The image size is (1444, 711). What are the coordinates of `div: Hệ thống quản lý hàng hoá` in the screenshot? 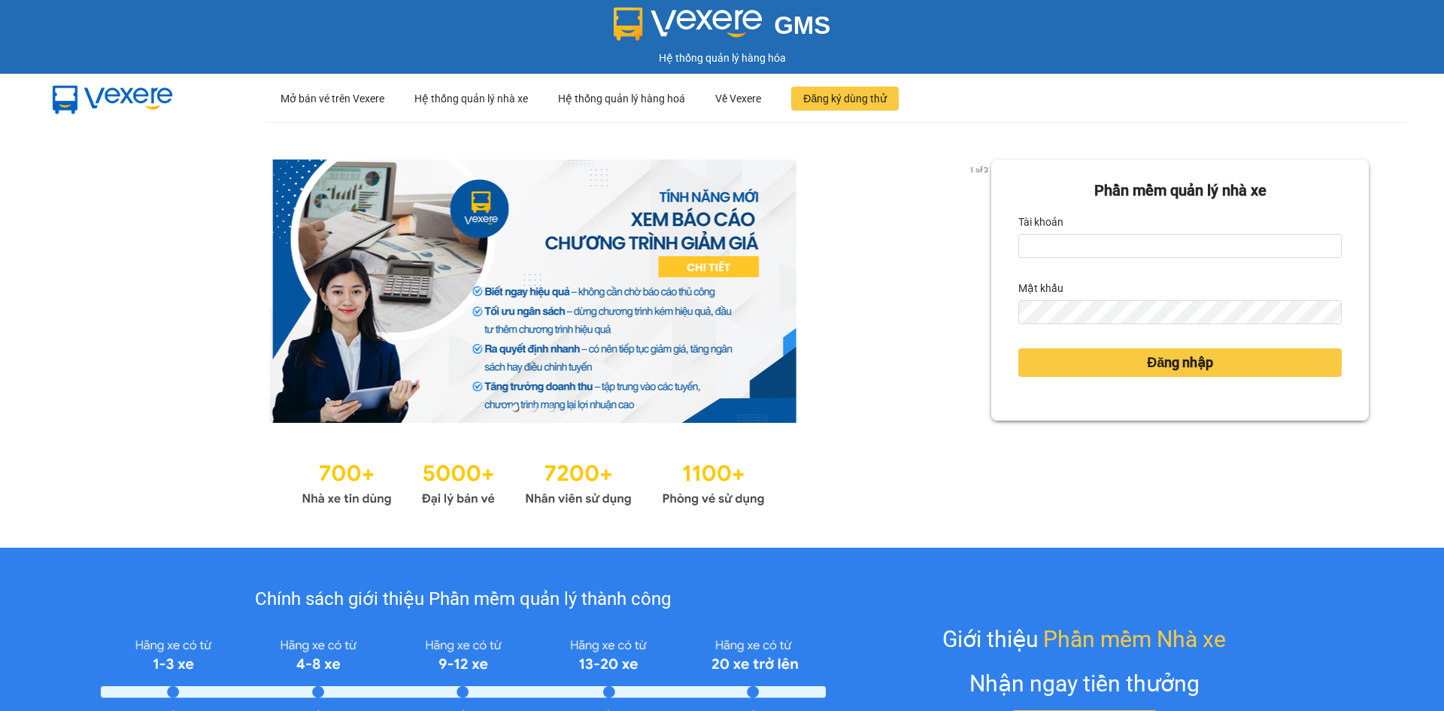 It's located at (621, 99).